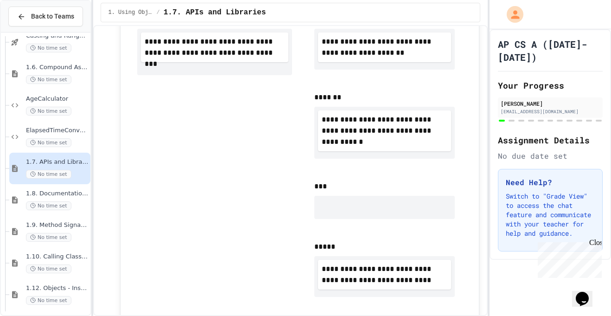 The width and height of the screenshot is (611, 316). What do you see at coordinates (551, 215) in the screenshot?
I see `p: Switch to "Grade View" to access the chat feature and communicate with your teacher for help and ...` at bounding box center [551, 215].